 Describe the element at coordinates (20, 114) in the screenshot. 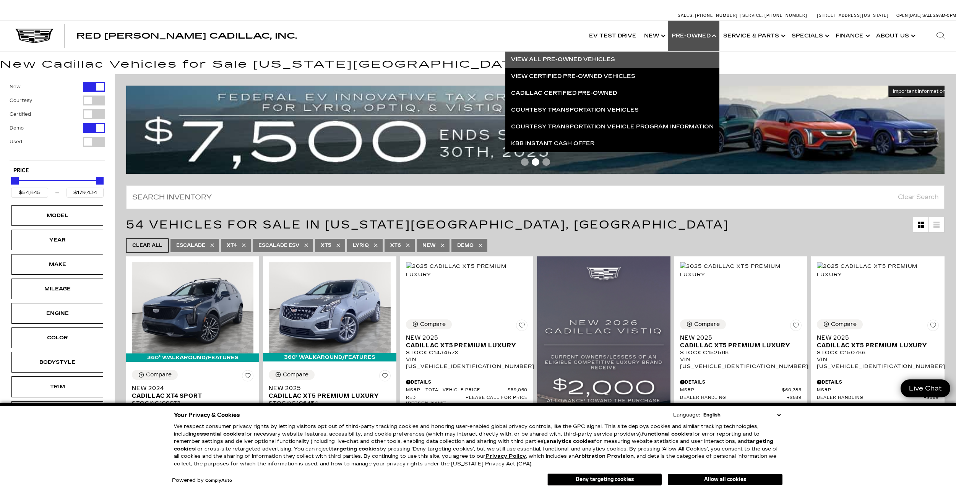

I see `label: Certified` at that location.